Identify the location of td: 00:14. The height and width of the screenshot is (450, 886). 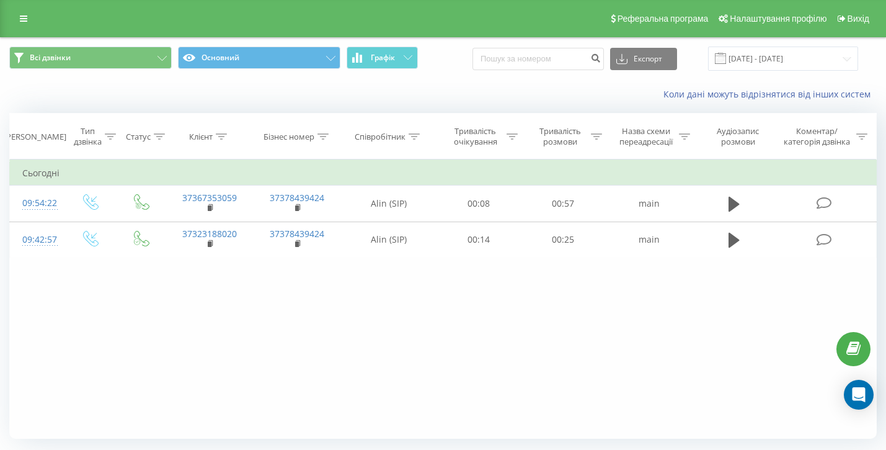
(478, 239).